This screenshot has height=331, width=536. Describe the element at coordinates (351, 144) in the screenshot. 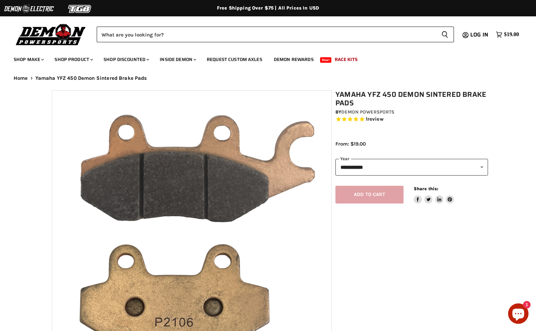

I see `span: From: $19.00` at that location.